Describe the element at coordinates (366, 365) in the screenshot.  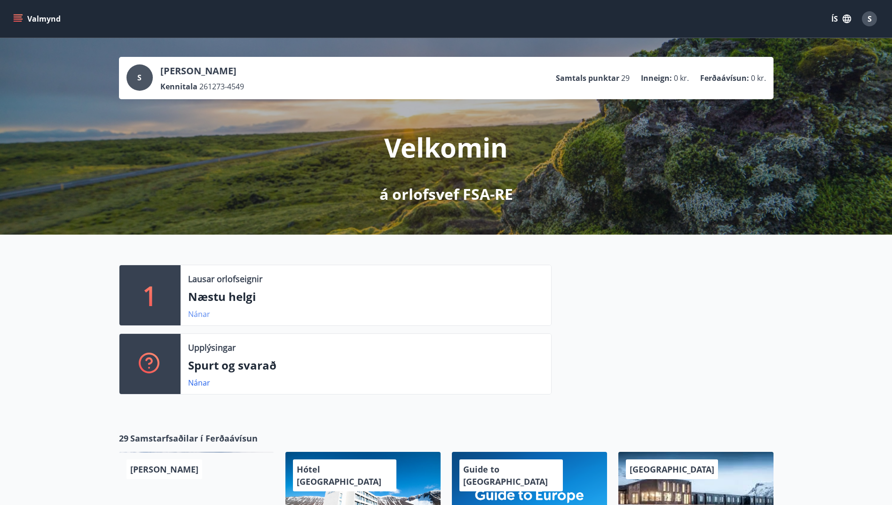
I see `p: Spurt og svarað` at that location.